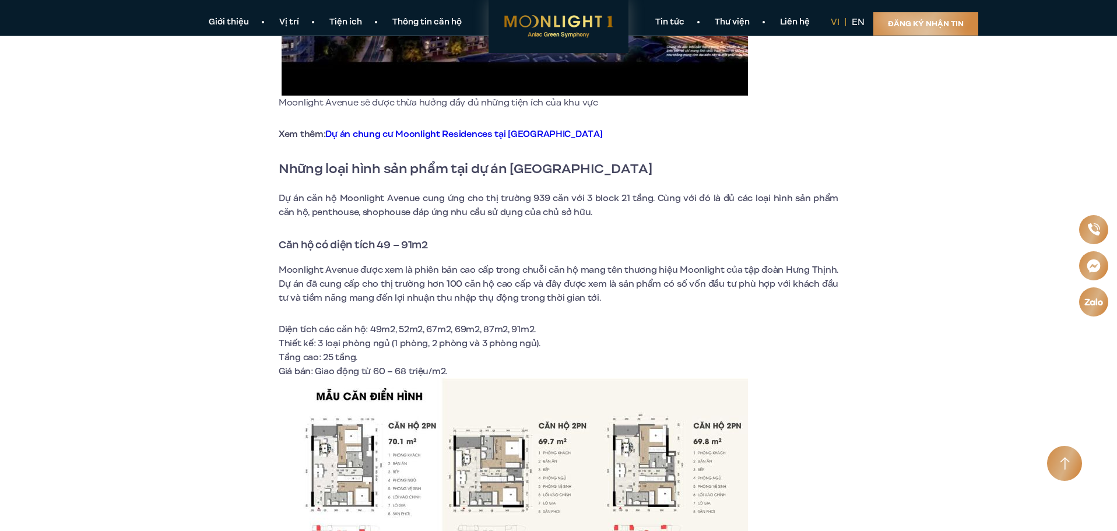 The image size is (1117, 531). I want to click on a: vi, so click(835, 22).